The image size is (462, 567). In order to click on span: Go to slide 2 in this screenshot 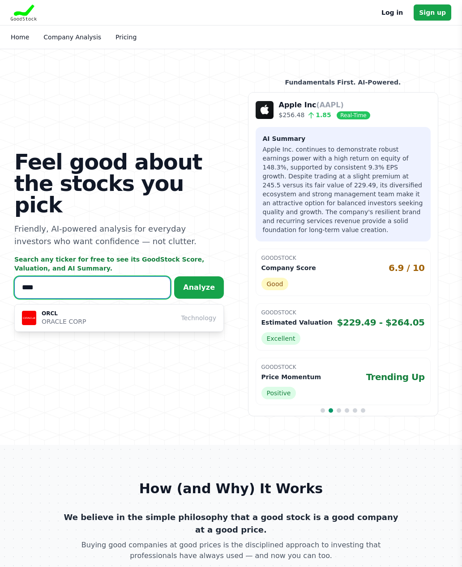, I will do `click(331, 411)`.